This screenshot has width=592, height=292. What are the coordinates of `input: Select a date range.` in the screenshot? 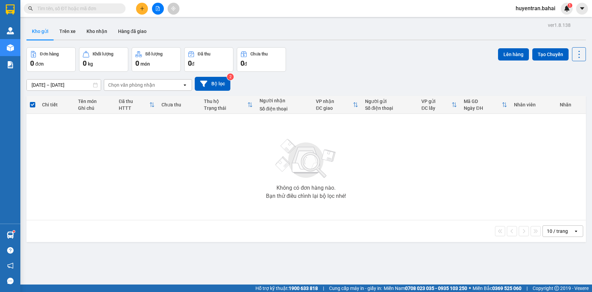 It's located at (64, 85).